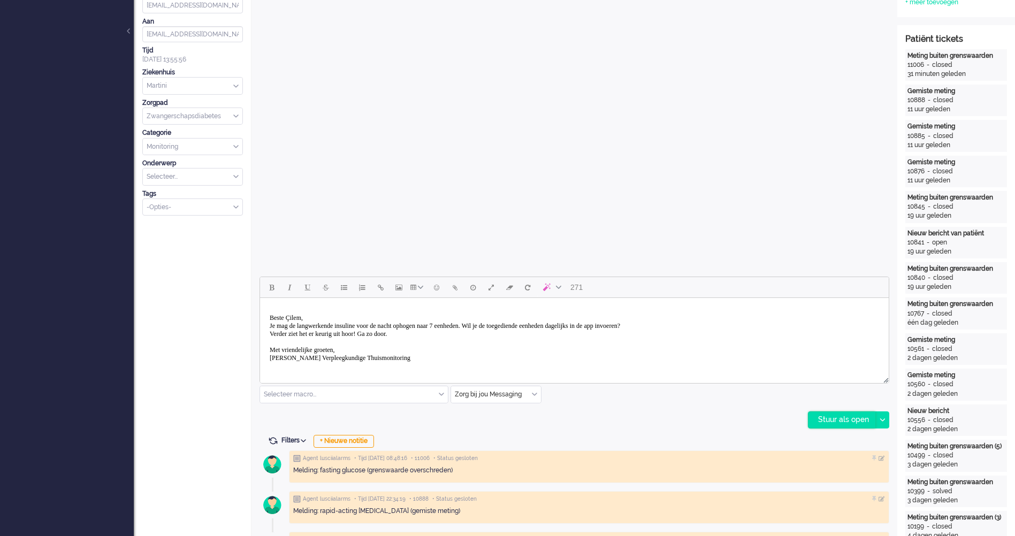 This screenshot has height=536, width=1015. Describe the element at coordinates (314, 40) in the screenshot. I see `p: Beste Çilem, Je mag de langwerkende insuline voor de nacht ophogen naar 7 eenheden. Wil je de toe...` at that location.